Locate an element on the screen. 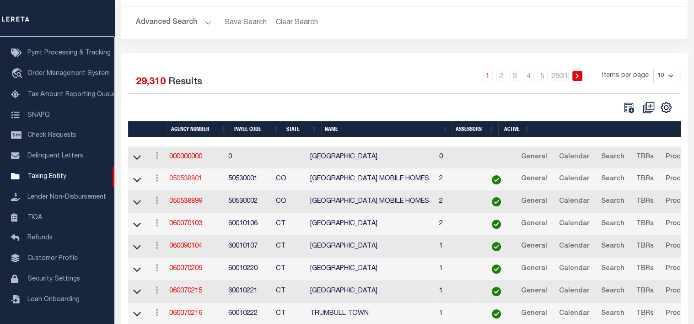 Image resolution: width=694 pixels, height=324 pixels. a: 5 is located at coordinates (543, 76).